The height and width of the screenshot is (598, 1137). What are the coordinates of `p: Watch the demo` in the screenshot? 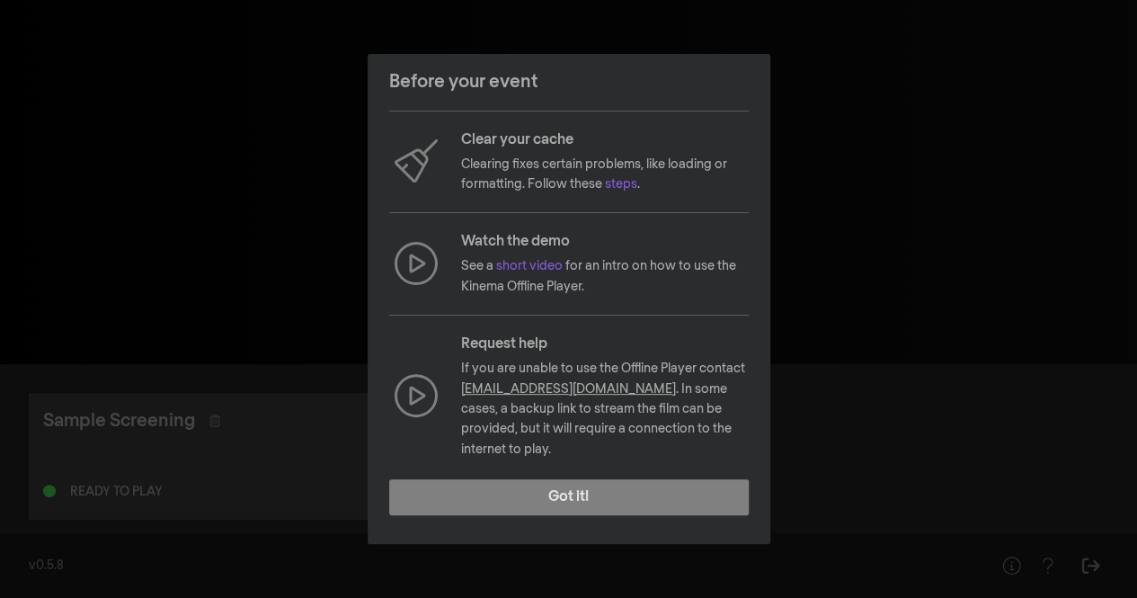 It's located at (605, 242).